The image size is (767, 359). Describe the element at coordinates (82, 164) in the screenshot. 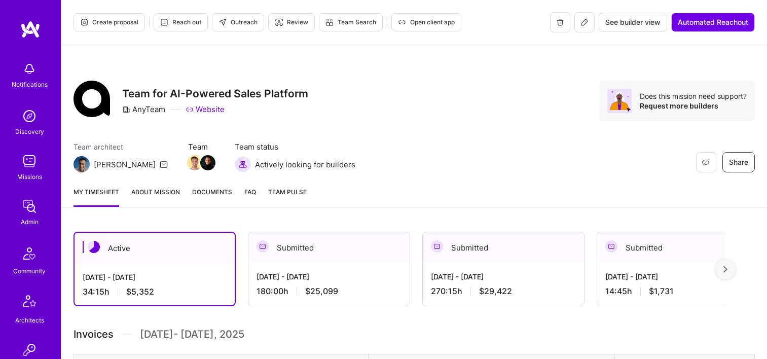

I see `img: Team Architect` at that location.